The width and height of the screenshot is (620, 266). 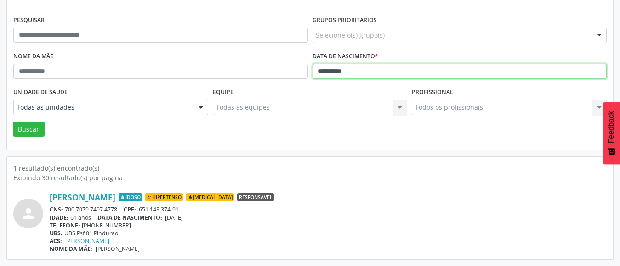 What do you see at coordinates (611, 133) in the screenshot?
I see `button: Feedback - Mostrar pesquisa` at bounding box center [611, 133].